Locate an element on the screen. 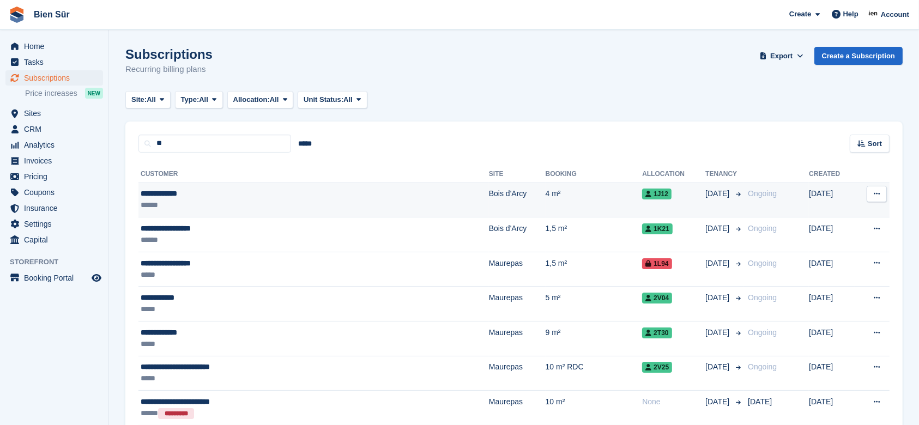 The width and height of the screenshot is (919, 425). span: Booking Portal is located at coordinates (57, 278).